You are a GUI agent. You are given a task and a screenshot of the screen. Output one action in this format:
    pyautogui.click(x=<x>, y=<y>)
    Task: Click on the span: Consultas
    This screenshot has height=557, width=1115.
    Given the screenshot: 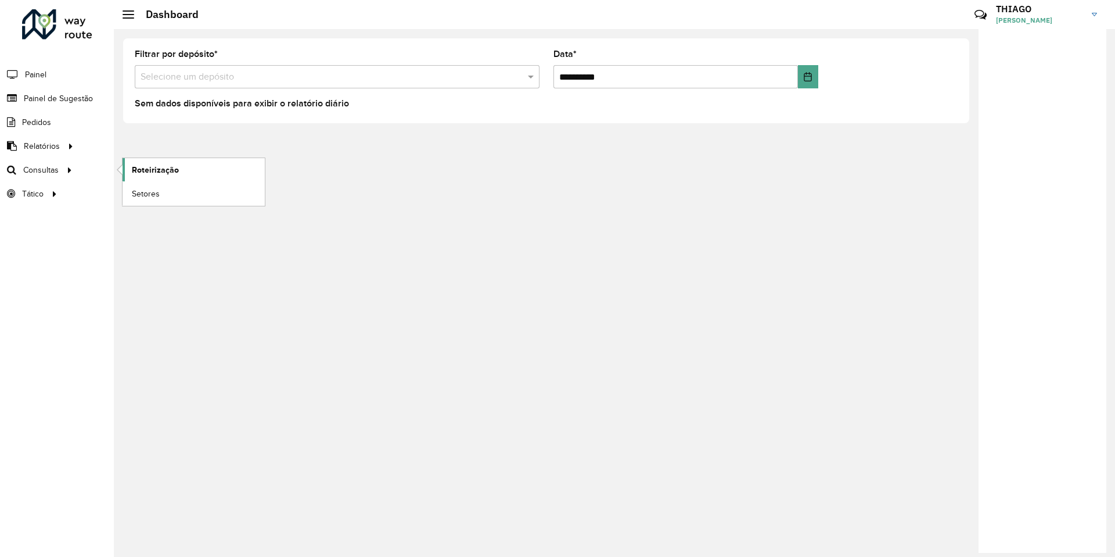 What is the action you would take?
    pyautogui.click(x=41, y=170)
    